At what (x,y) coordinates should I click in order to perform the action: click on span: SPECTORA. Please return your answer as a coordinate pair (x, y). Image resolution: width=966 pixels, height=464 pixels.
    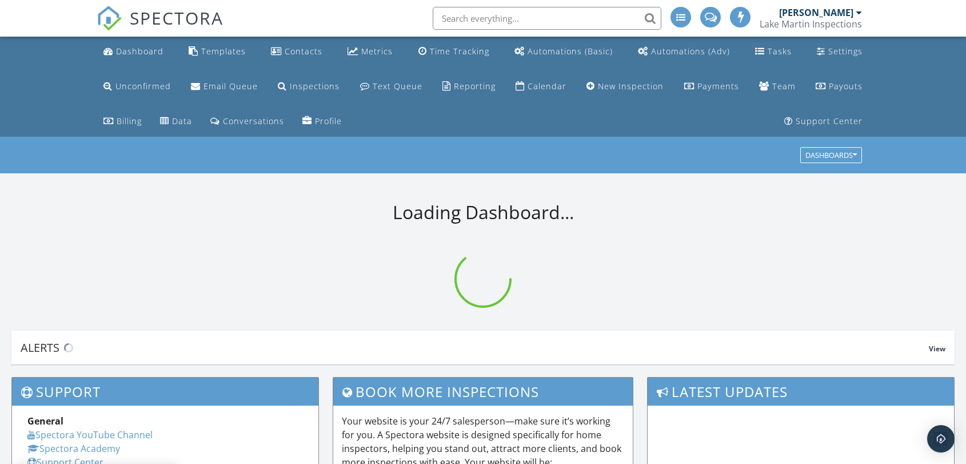
    Looking at the image, I should click on (177, 18).